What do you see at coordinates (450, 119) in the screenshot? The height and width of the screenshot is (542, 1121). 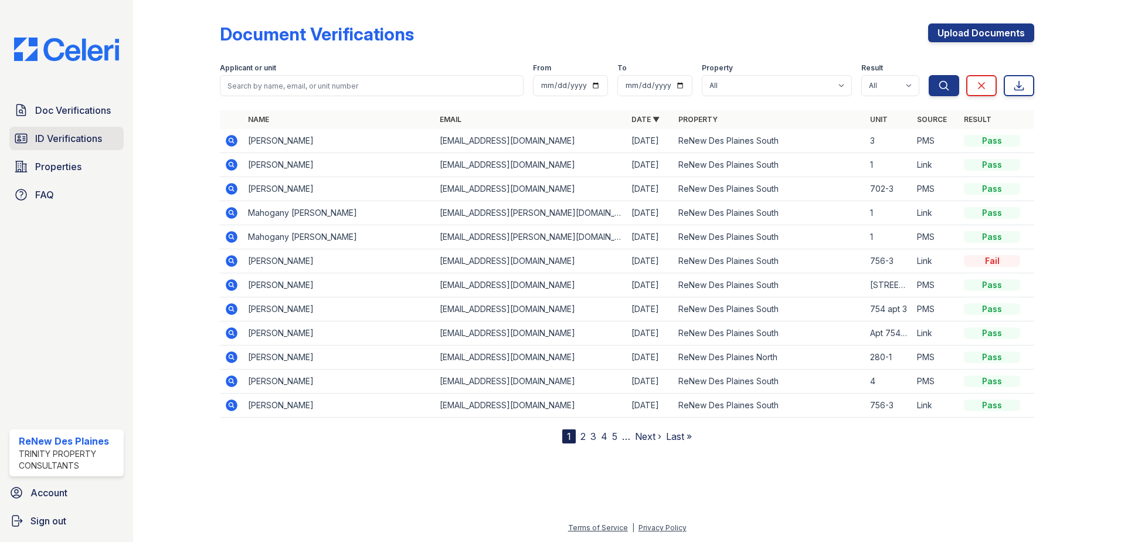 I see `a: Email` at bounding box center [450, 119].